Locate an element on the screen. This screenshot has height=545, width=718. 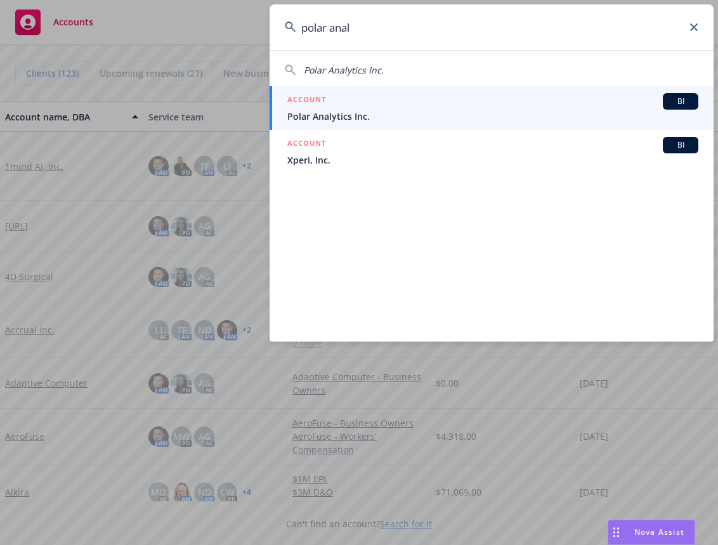
span: Xperi, Inc. is located at coordinates (493, 160).